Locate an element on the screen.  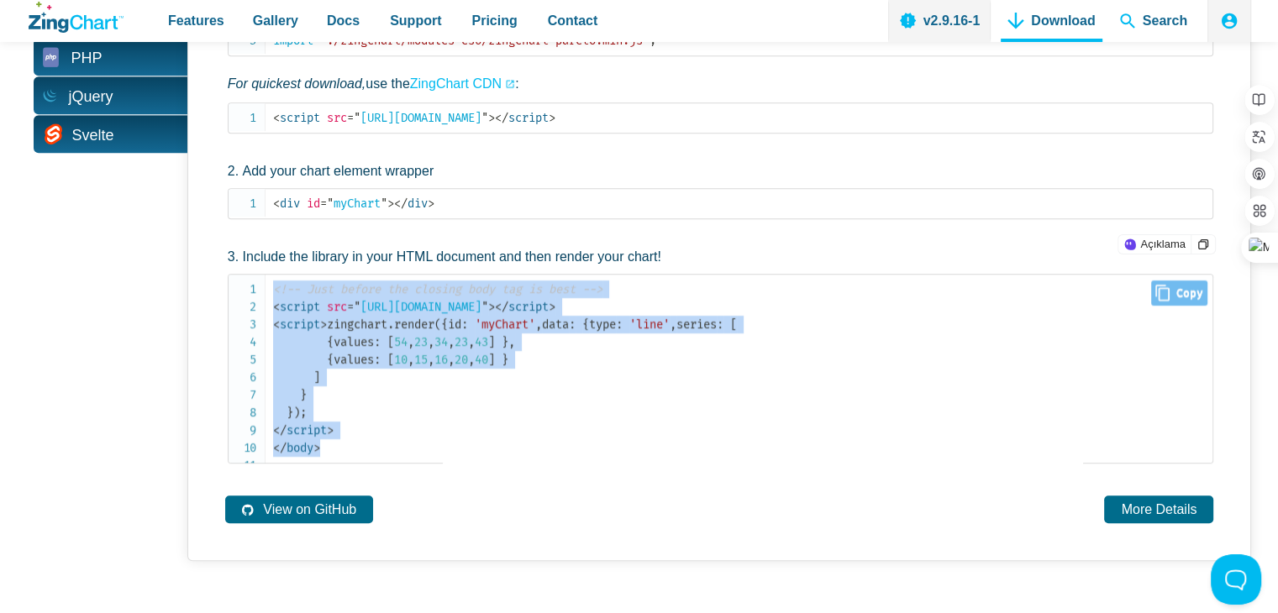
span: 34 is located at coordinates (441, 342).